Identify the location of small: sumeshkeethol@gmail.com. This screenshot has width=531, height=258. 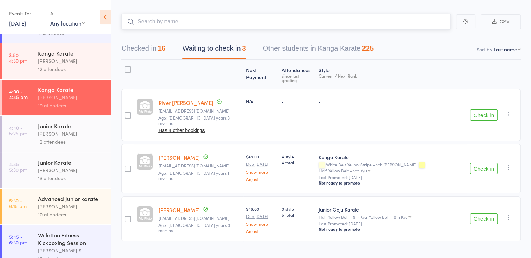
(200, 218).